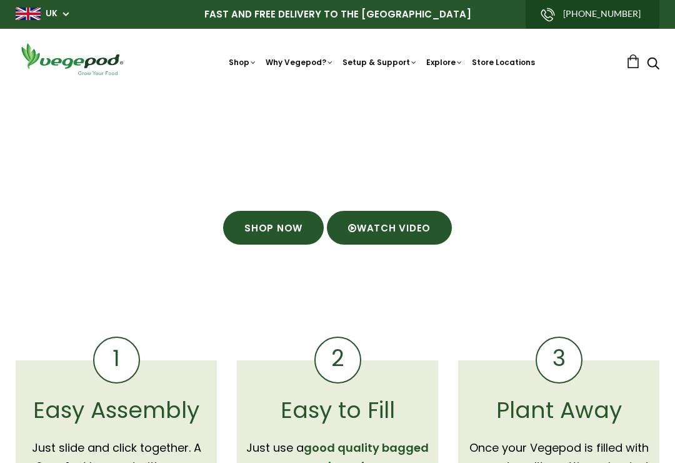  Describe the element at coordinates (653, 64) in the screenshot. I see `a: Search` at that location.